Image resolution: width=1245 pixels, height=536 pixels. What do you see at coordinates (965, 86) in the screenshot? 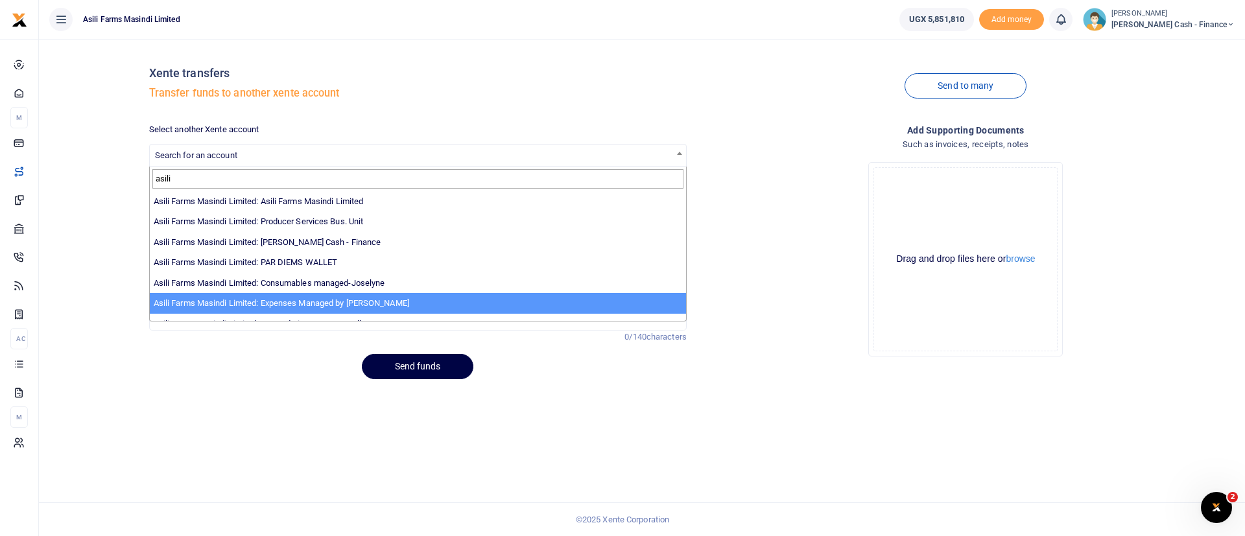
I see `a: Send to many` at bounding box center [965, 86].